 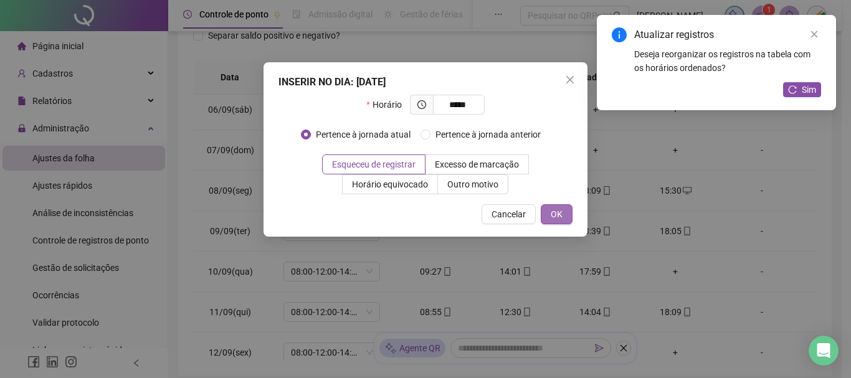 I want to click on span: Pertence à jornada atual, so click(x=363, y=135).